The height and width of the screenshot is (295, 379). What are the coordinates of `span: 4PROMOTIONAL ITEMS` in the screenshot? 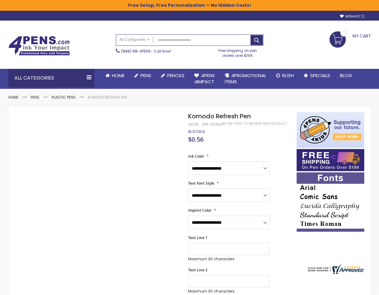 It's located at (246, 78).